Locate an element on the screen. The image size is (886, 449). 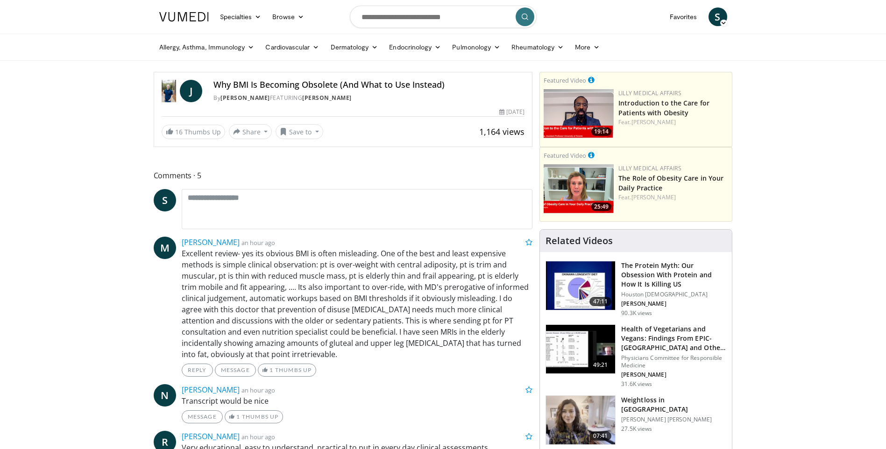
a: Allergy, Asthma, Immunology is located at coordinates (207, 47).